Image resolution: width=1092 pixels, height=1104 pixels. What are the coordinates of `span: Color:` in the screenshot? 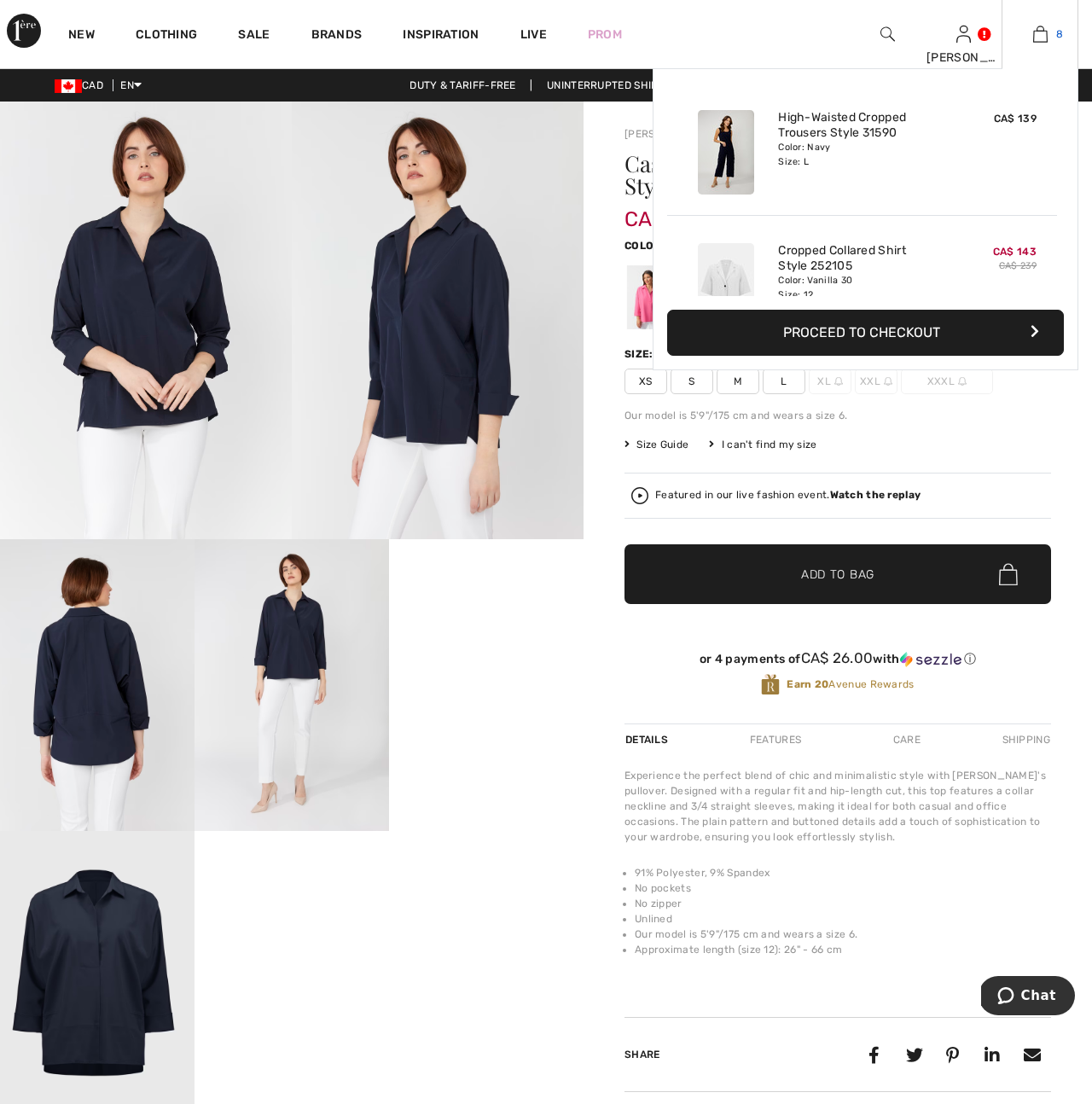 It's located at (644, 246).